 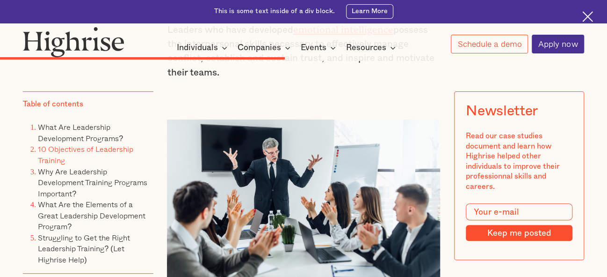 I want to click on input: Keep me posted, so click(x=519, y=233).